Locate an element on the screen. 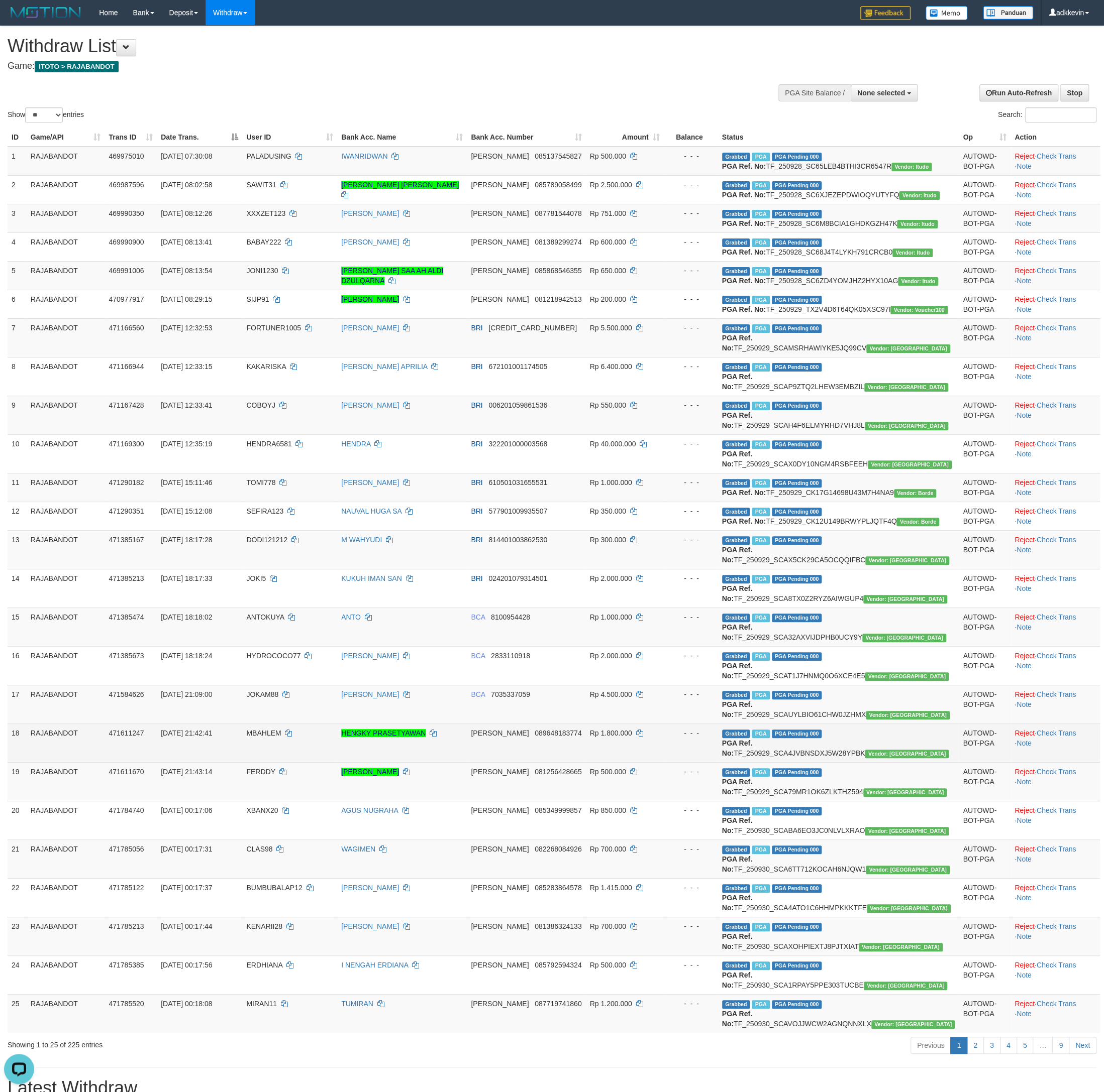 The image size is (1104, 1092). span: Copy 672101001174505 to clipboard is located at coordinates (518, 366).